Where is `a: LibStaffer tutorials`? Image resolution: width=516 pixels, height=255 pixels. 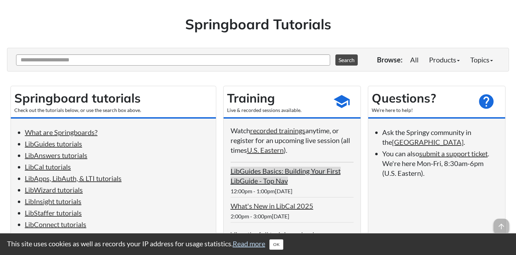
a: LibStaffer tutorials is located at coordinates (53, 213).